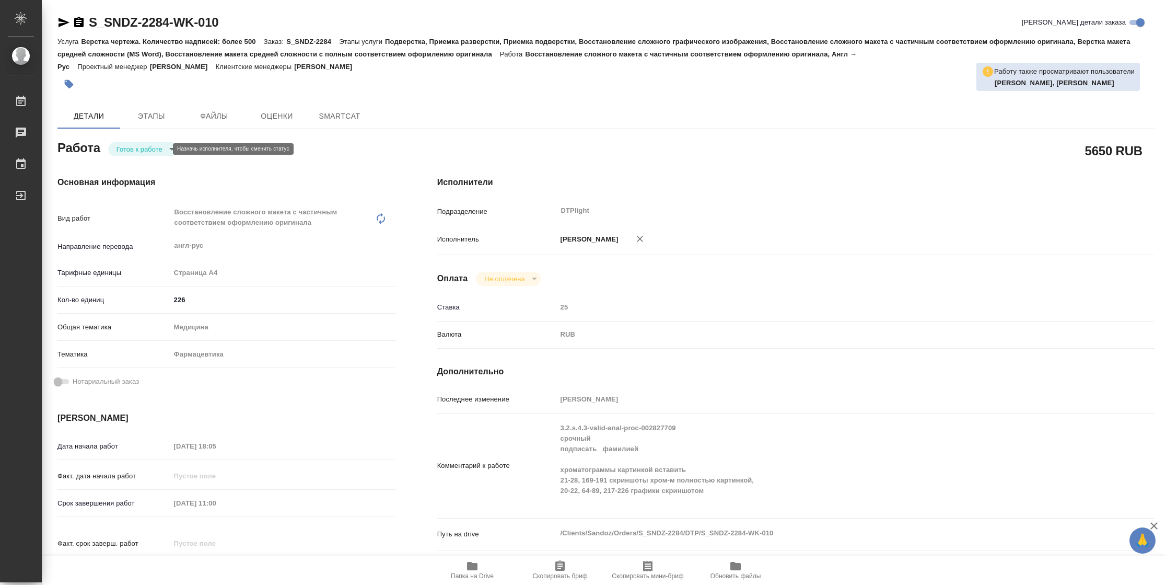  Describe the element at coordinates (114, 273) in the screenshot. I see `p: Тарифные единицы` at that location.